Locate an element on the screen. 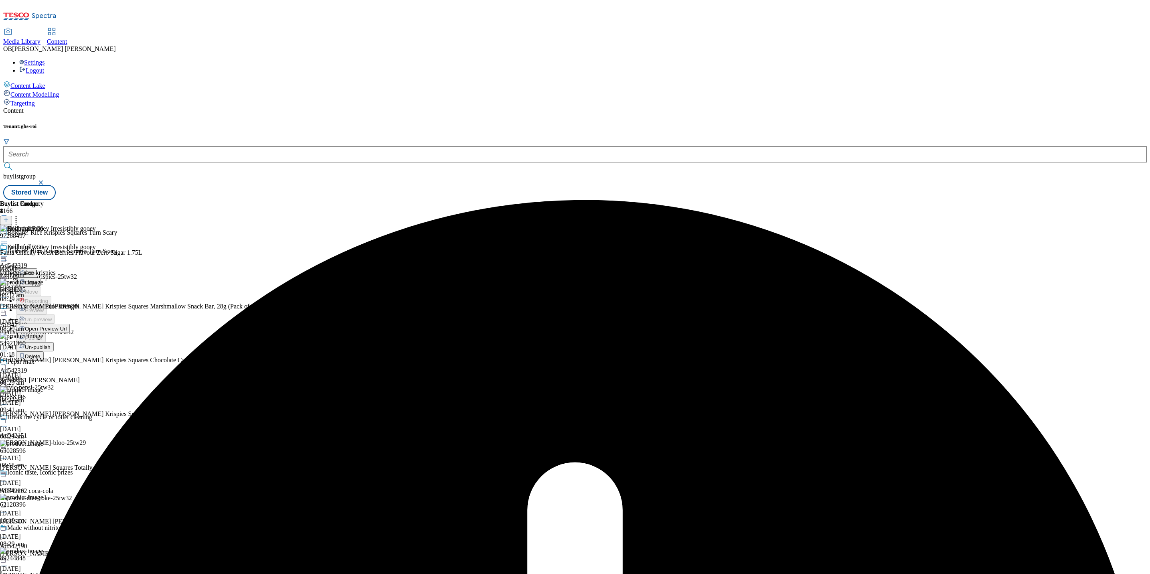 The image size is (1150, 574). a: Settings is located at coordinates (32, 62).